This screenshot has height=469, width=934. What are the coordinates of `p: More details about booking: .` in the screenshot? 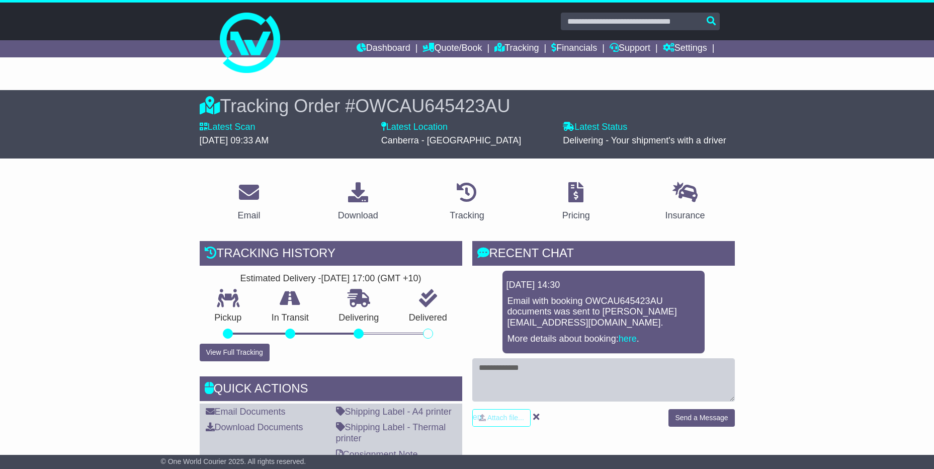 It's located at (603, 339).